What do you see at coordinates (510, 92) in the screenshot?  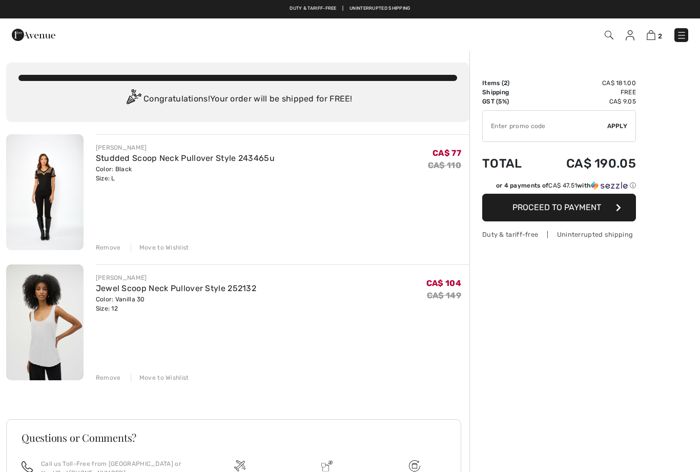 I see `td: Shipping` at bounding box center [510, 92].